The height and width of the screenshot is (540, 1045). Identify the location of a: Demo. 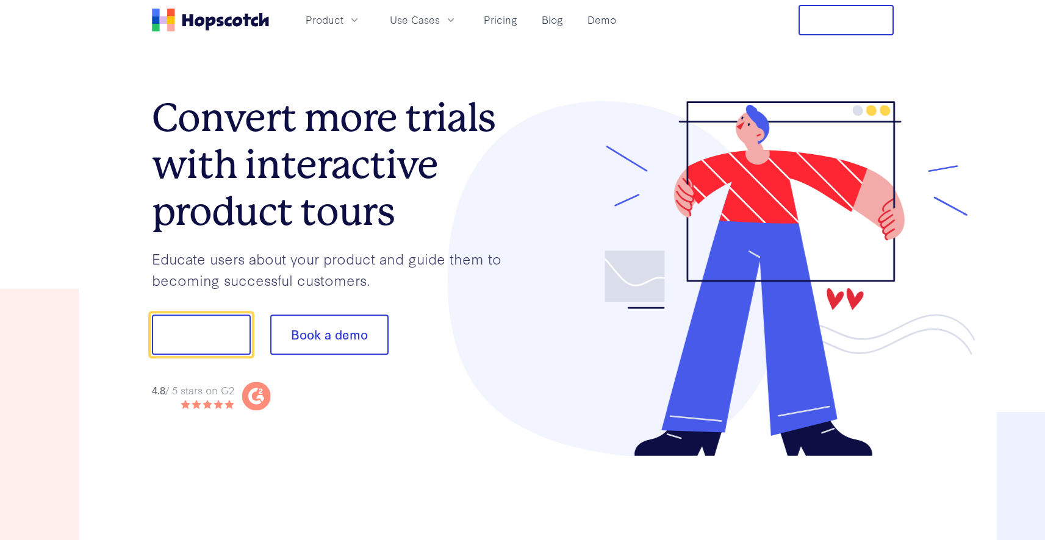
(601, 20).